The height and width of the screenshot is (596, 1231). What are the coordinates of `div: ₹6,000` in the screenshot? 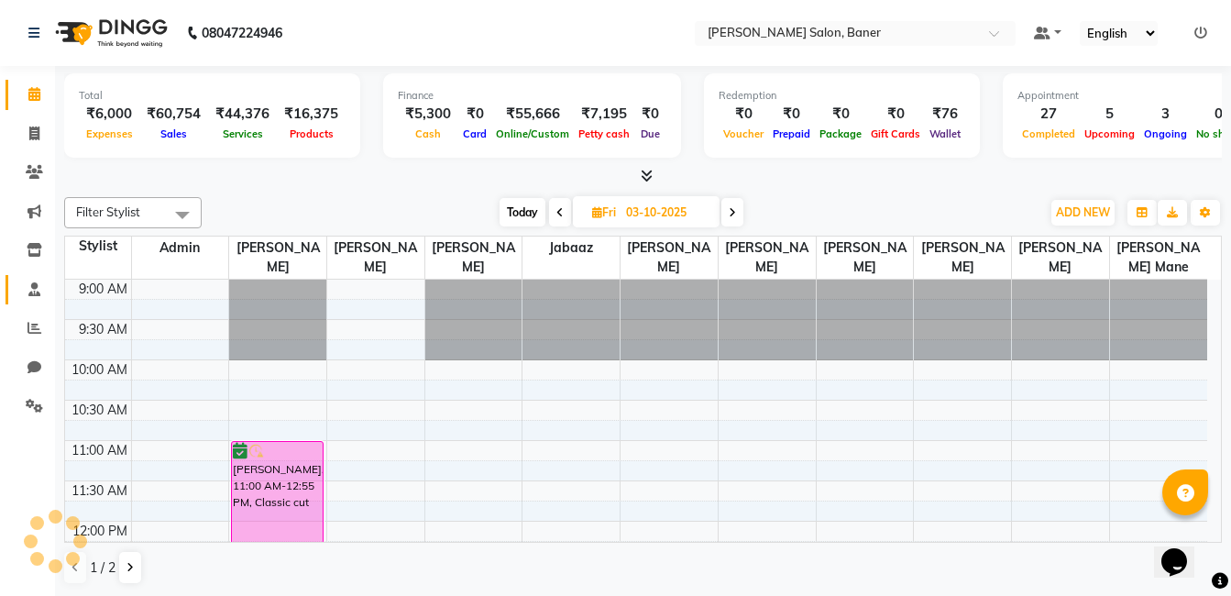 It's located at (109, 114).